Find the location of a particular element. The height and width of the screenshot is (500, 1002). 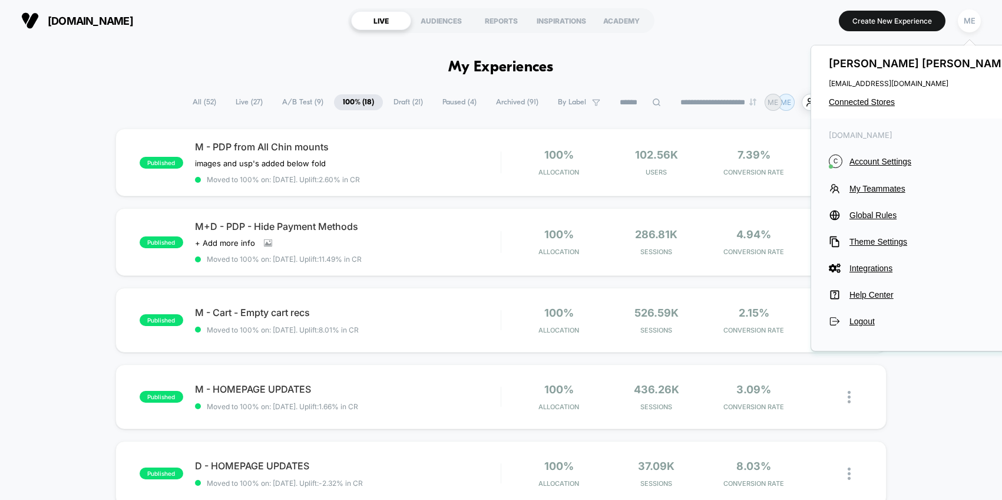

span: M - PDP from All Chin mounts is located at coordinates (348, 147).